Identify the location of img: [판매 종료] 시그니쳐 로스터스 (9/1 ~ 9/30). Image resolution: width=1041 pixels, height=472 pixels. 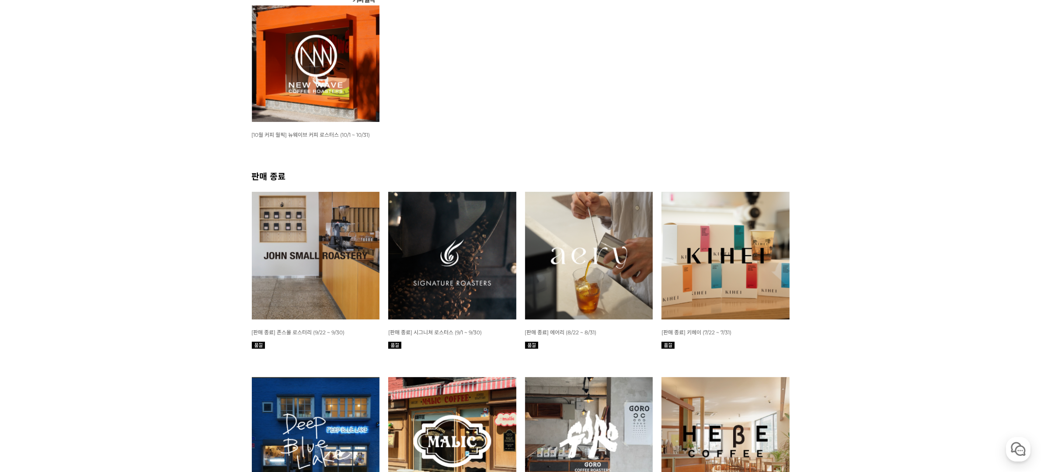
(452, 256).